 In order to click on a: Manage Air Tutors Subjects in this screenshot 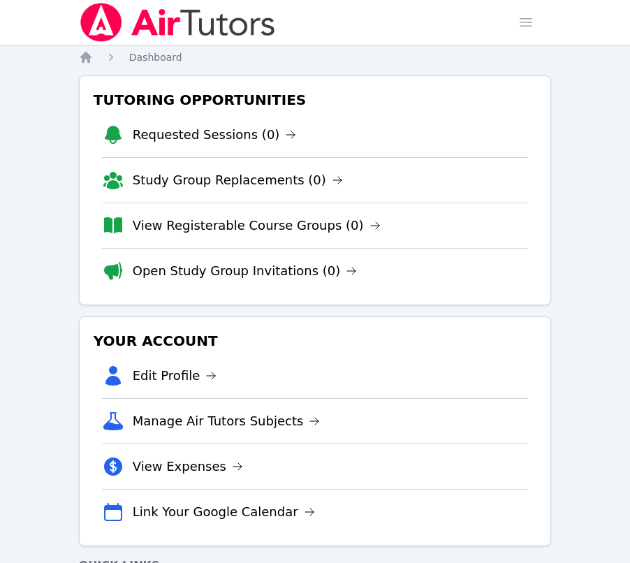, I will do `click(226, 421)`.